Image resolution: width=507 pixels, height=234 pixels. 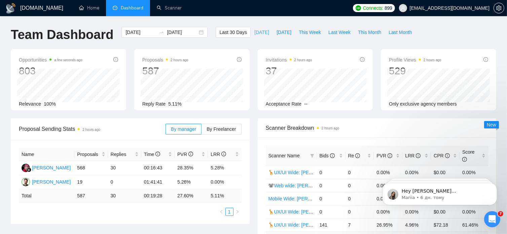 I want to click on div: 803, so click(x=50, y=71).